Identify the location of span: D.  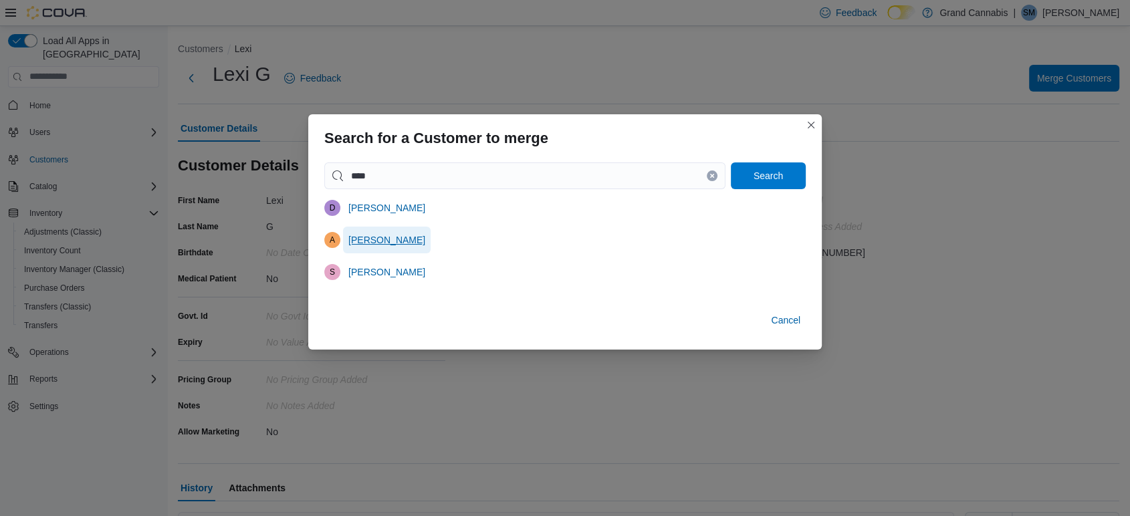
(332, 208).